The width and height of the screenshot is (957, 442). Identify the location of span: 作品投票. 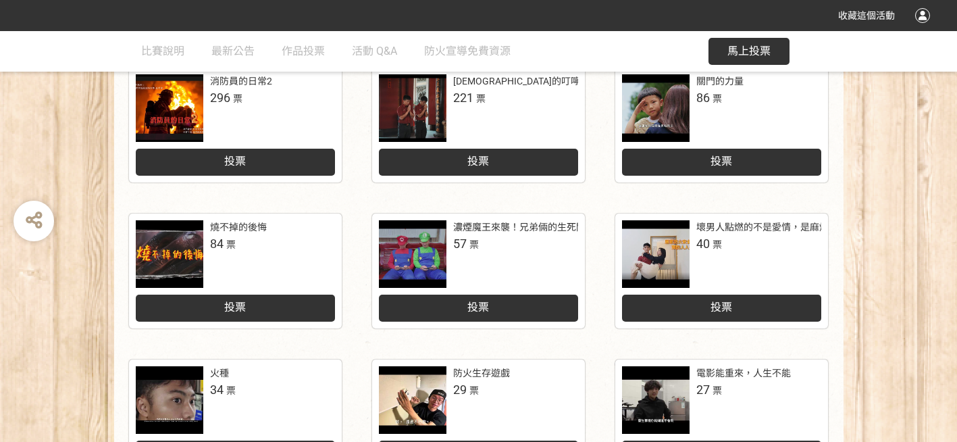
(303, 51).